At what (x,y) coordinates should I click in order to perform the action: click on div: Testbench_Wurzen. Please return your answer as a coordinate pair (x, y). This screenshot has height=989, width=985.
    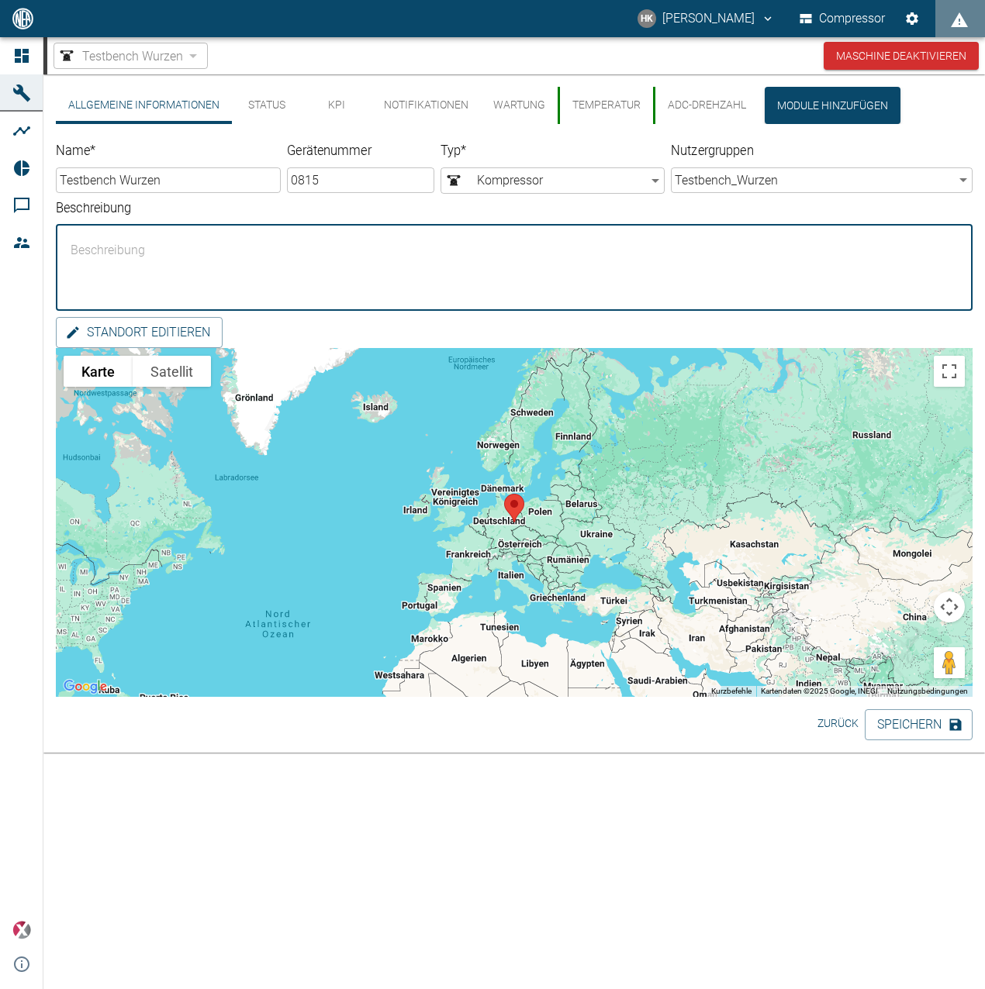
    Looking at the image, I should click on (821, 180).